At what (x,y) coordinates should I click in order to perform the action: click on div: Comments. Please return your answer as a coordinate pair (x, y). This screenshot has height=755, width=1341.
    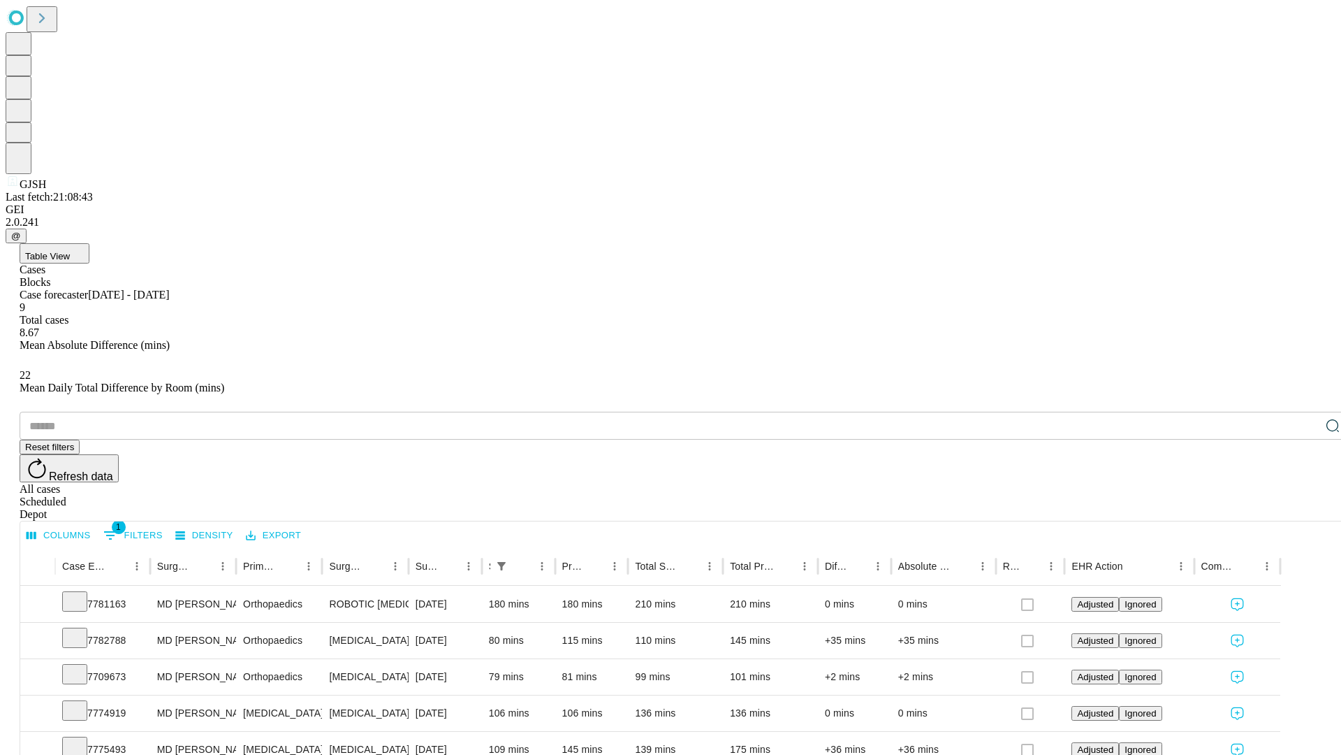
    Looking at the image, I should click on (1219, 566).